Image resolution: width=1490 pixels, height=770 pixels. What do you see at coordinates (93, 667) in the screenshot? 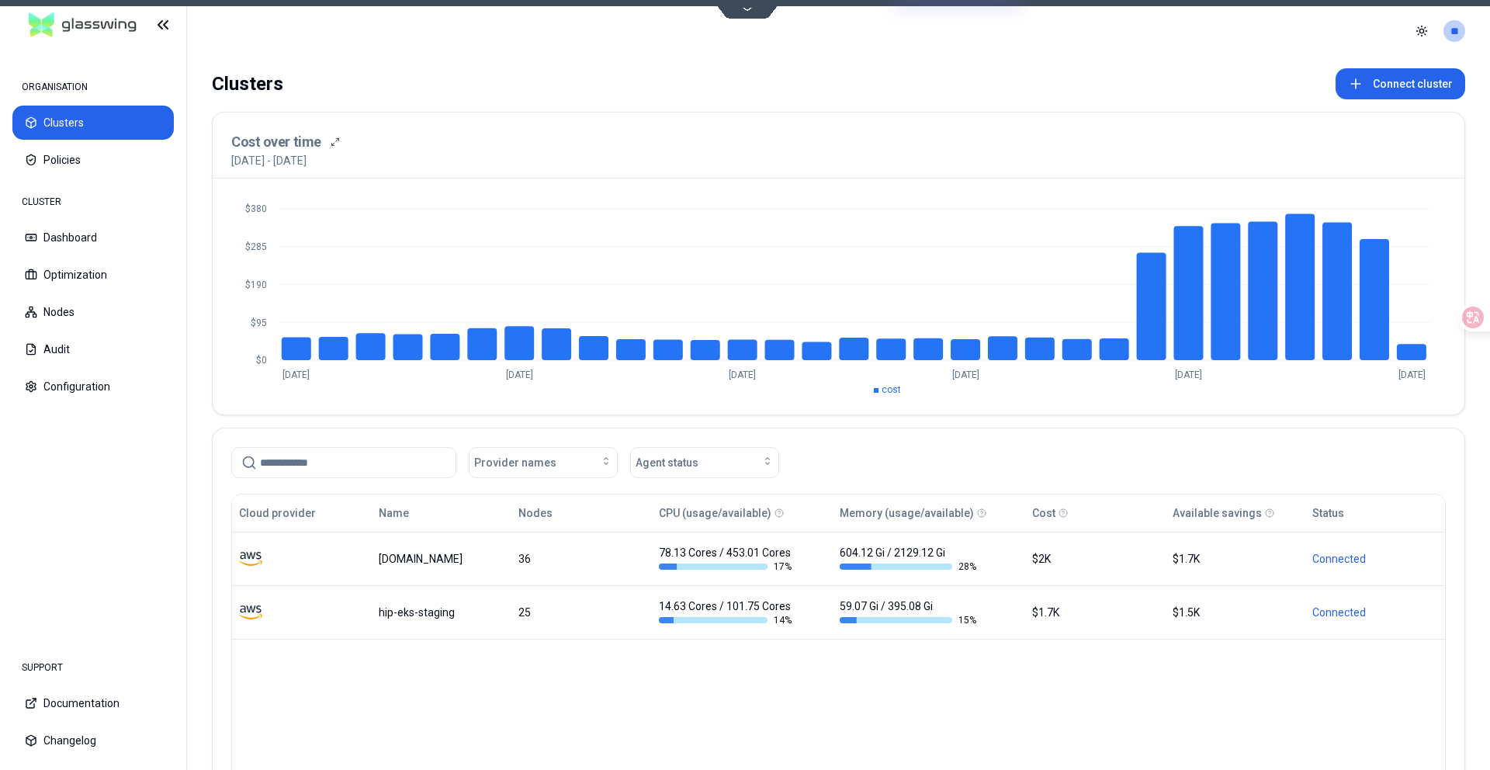
I see `div: SUPPORT` at bounding box center [93, 667].